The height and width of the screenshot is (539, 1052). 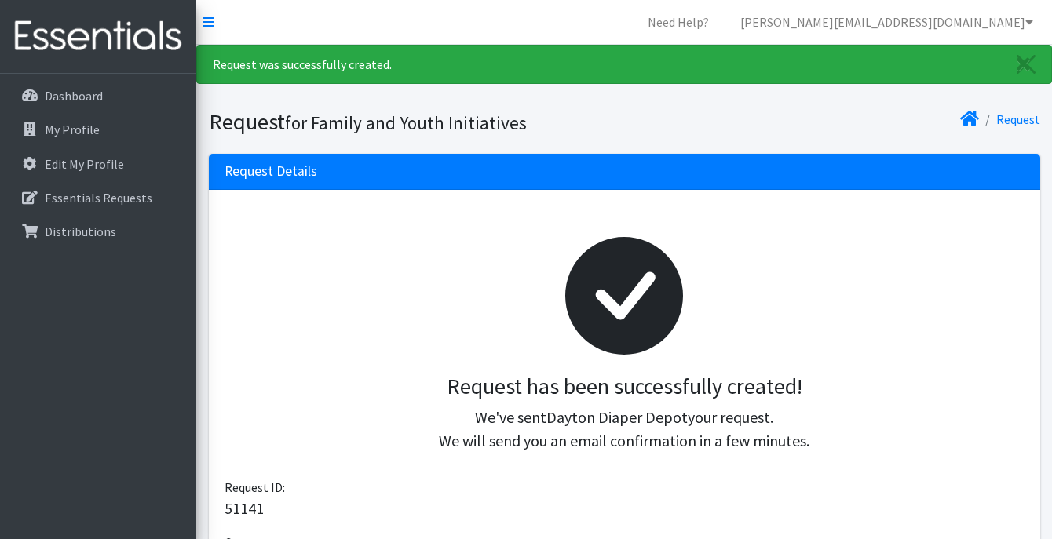 What do you see at coordinates (617, 417) in the screenshot?
I see `span: Dayton Diaper Depot` at bounding box center [617, 417].